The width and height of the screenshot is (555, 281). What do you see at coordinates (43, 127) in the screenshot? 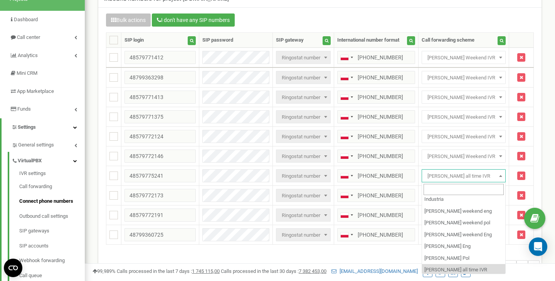
I see `a: Settings` at bounding box center [43, 127].